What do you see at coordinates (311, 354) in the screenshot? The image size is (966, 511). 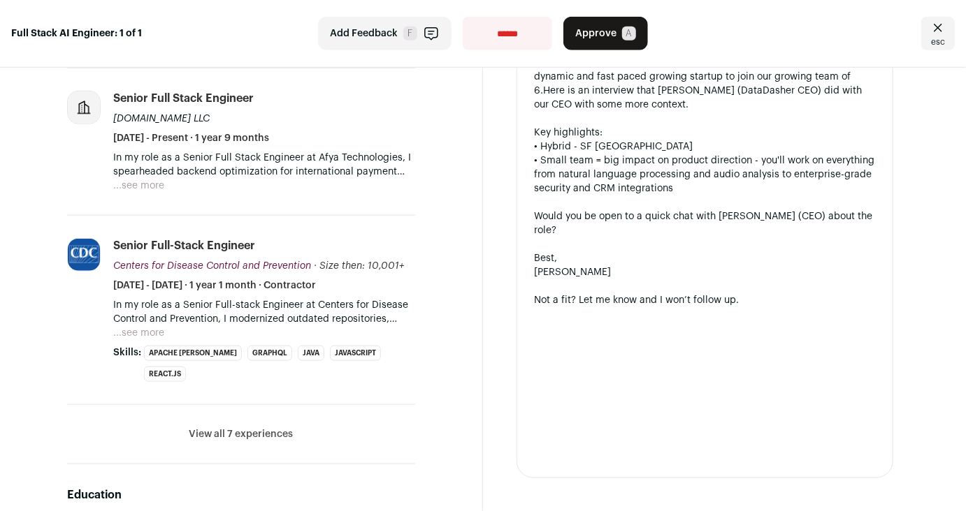 I see `li: Java` at bounding box center [311, 354].